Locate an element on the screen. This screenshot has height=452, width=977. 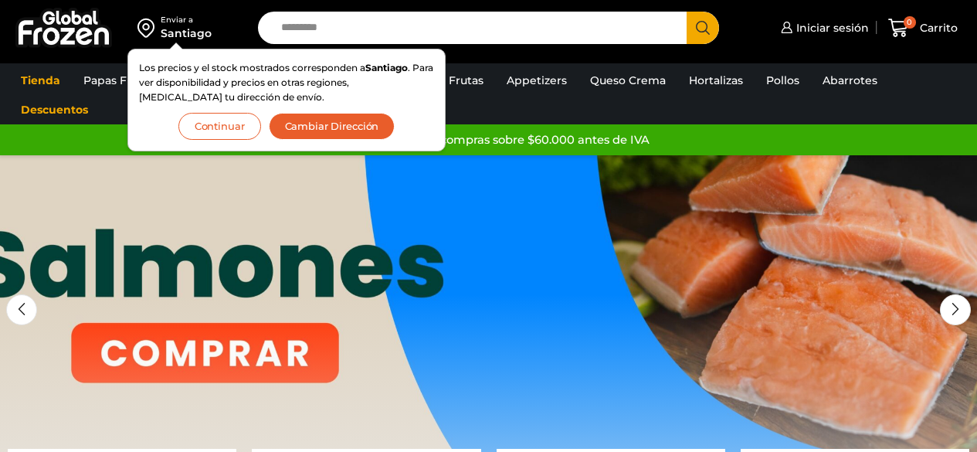
button: Search button is located at coordinates (703, 28).